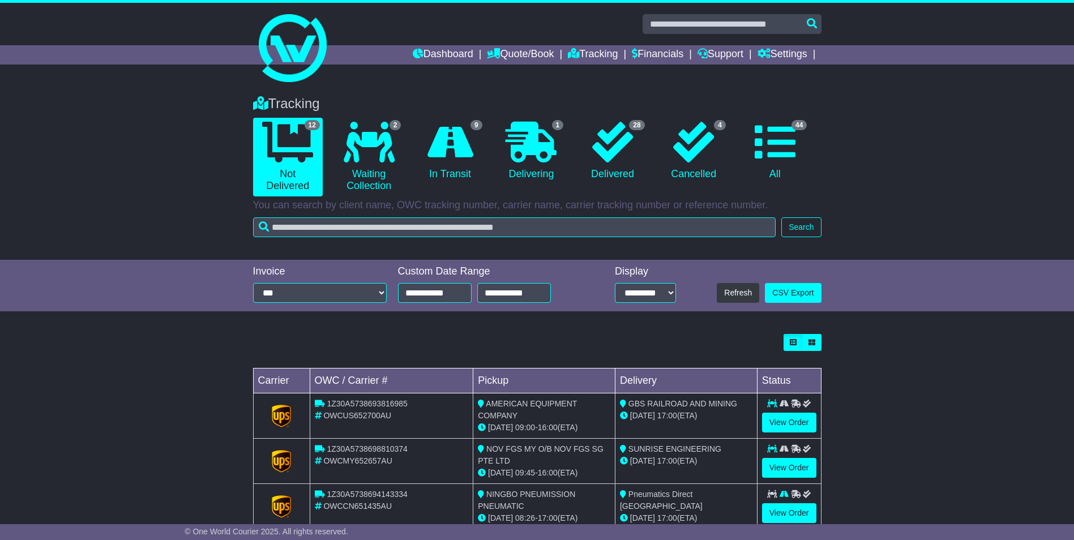 The height and width of the screenshot is (540, 1074). Describe the element at coordinates (266, 531) in the screenshot. I see `span: © One World Courier 2025. All rights reserved.` at that location.